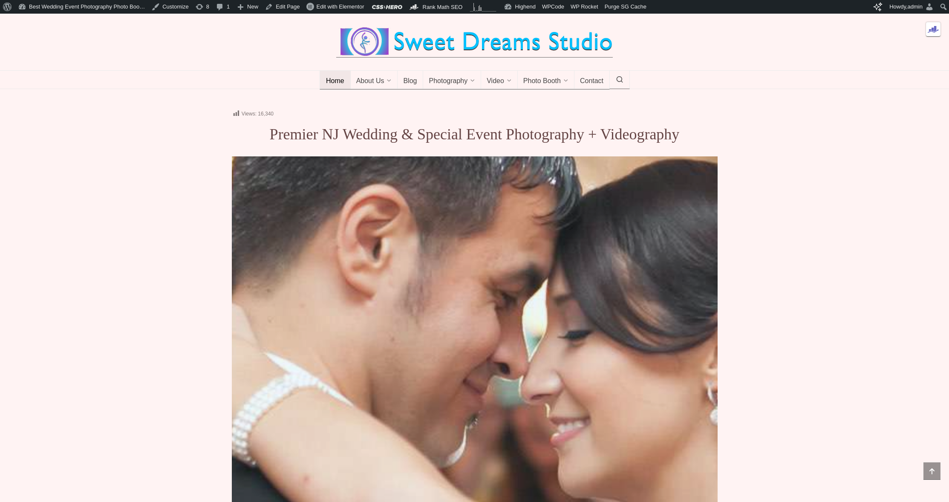 The width and height of the screenshot is (949, 502). What do you see at coordinates (452, 80) in the screenshot?
I see `a: Photography` at bounding box center [452, 80].